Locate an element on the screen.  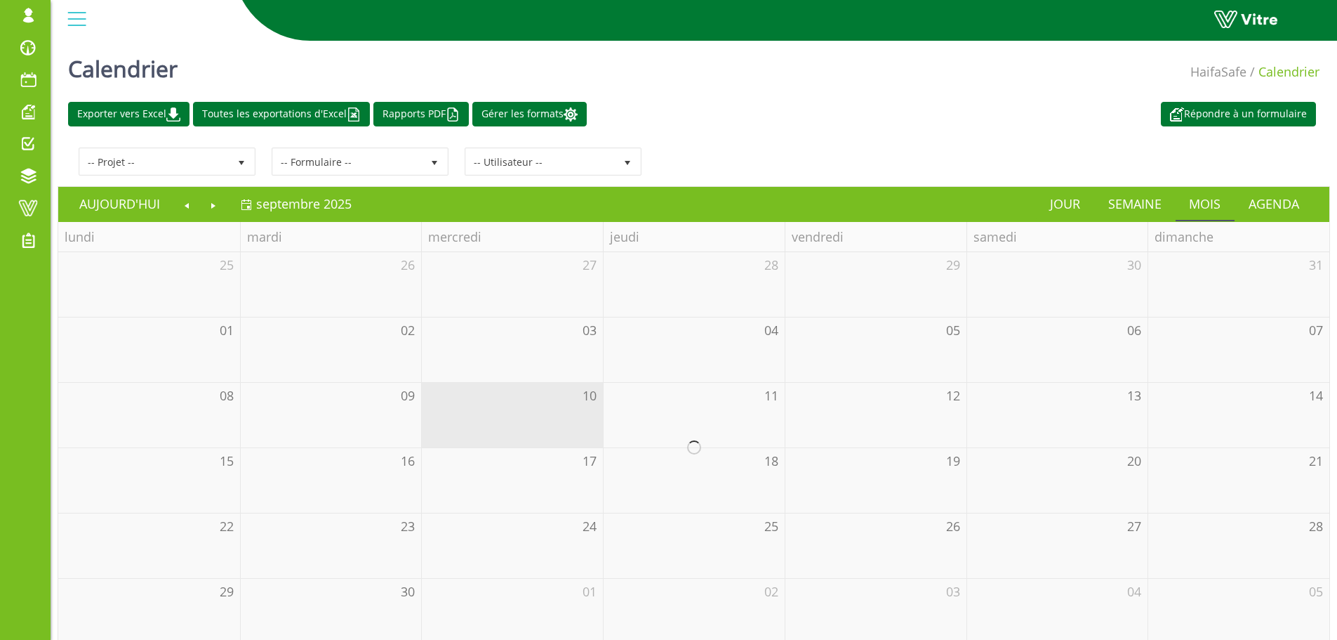
img: cal_download.png is located at coordinates (173, 114).